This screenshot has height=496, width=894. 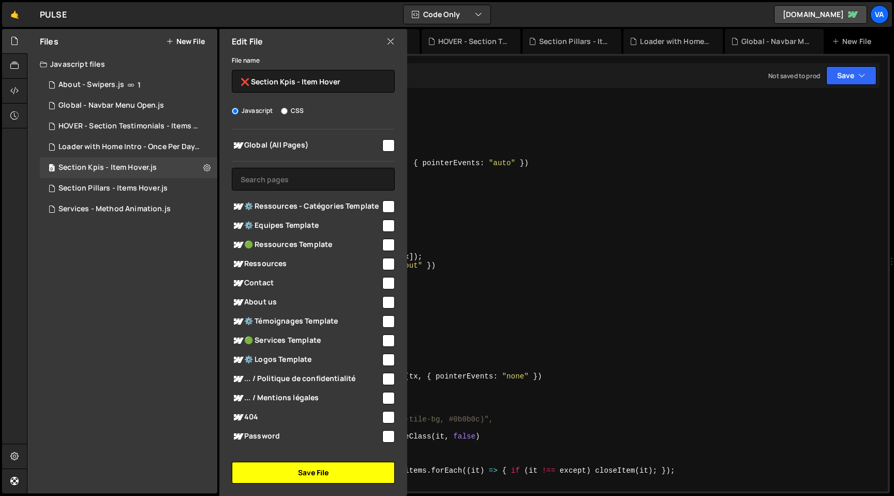 What do you see at coordinates (292, 111) in the screenshot?
I see `label: CSS` at bounding box center [292, 111].